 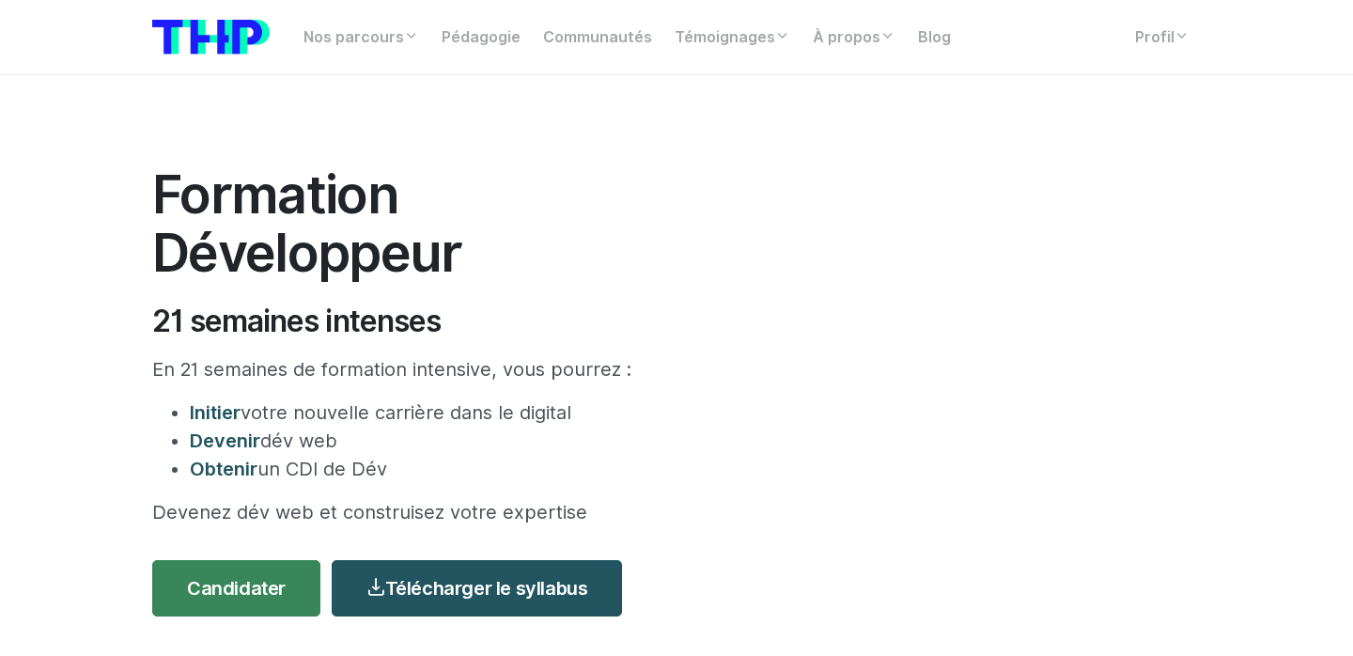 I want to click on a: À propos, so click(x=854, y=38).